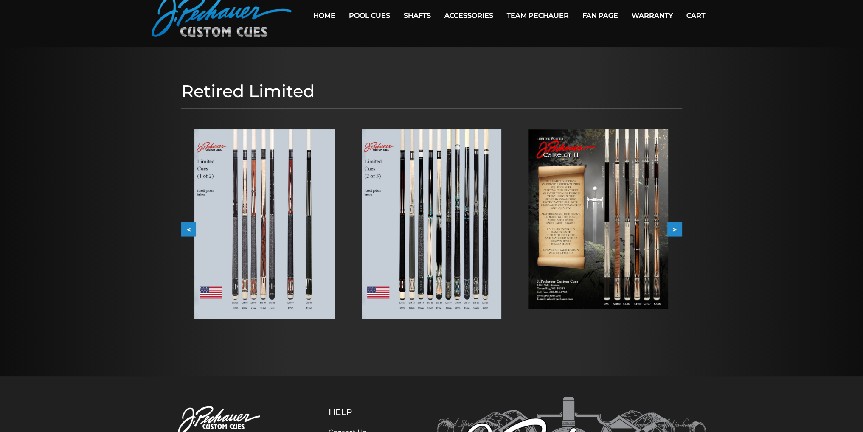 This screenshot has width=863, height=432. What do you see at coordinates (432, 91) in the screenshot?
I see `h1: Retired Limited` at bounding box center [432, 91].